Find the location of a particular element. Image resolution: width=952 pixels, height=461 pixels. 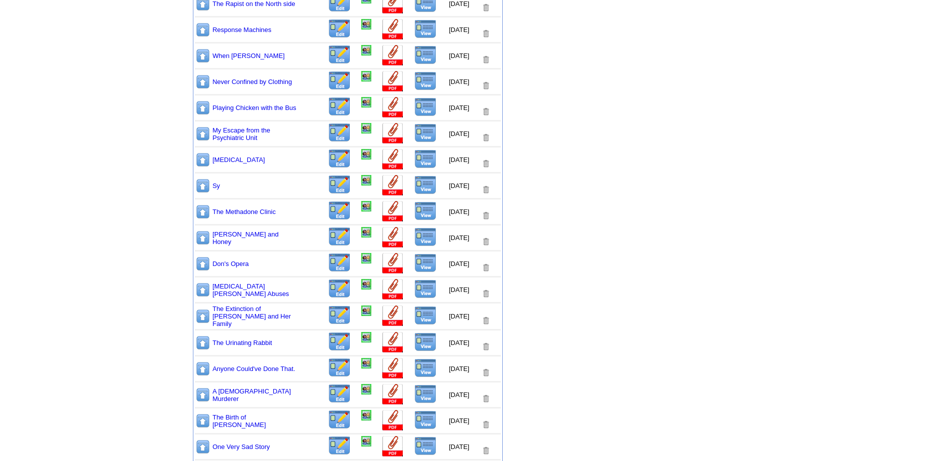

a: Playing Chicken with the Bus is located at coordinates (254, 107).